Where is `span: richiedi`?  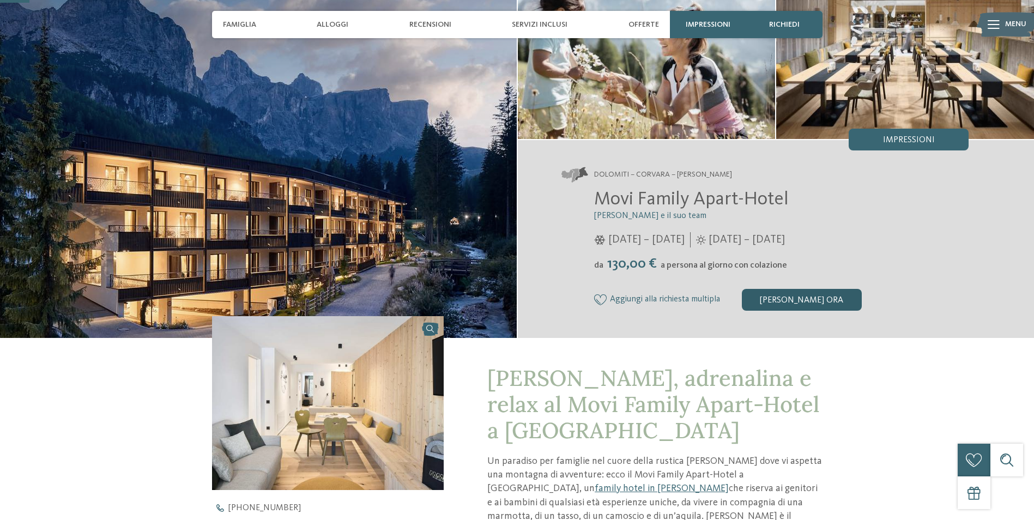
span: richiedi is located at coordinates (784, 25).